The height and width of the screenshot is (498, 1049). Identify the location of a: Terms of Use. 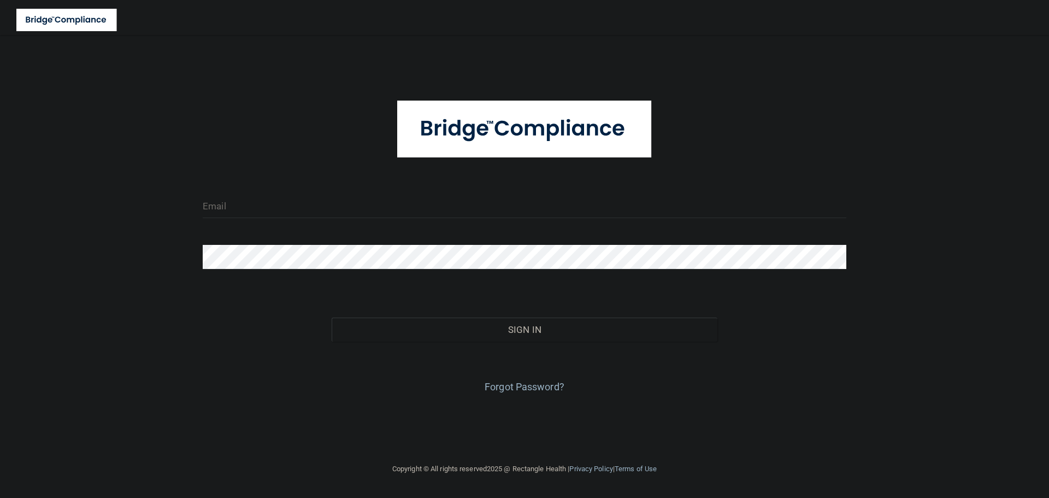
(636, 468).